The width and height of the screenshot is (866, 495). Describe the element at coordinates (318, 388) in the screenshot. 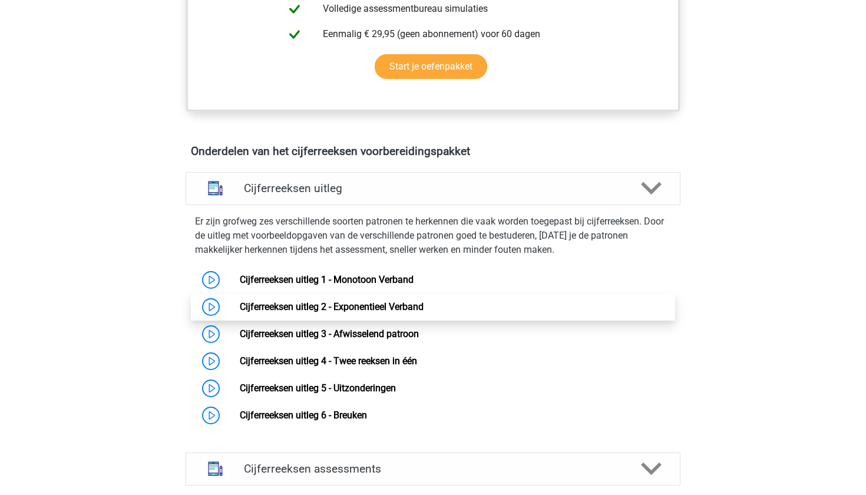

I see `a: Cijferreeksen uitleg 5 - Uitzonderingen` at that location.